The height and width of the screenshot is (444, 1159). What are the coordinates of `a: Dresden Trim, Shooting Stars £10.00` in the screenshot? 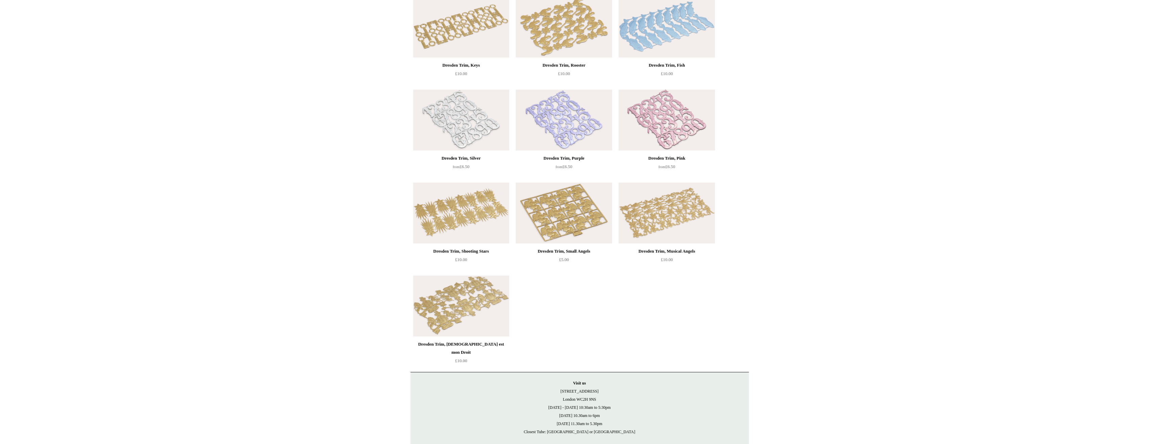 It's located at (461, 261).